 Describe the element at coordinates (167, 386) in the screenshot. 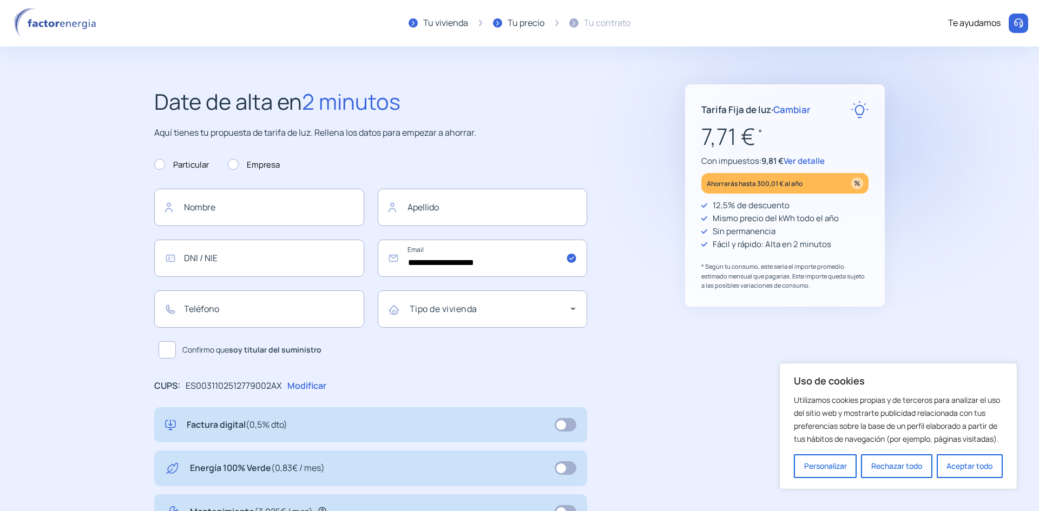

I see `p: CUPS:` at that location.